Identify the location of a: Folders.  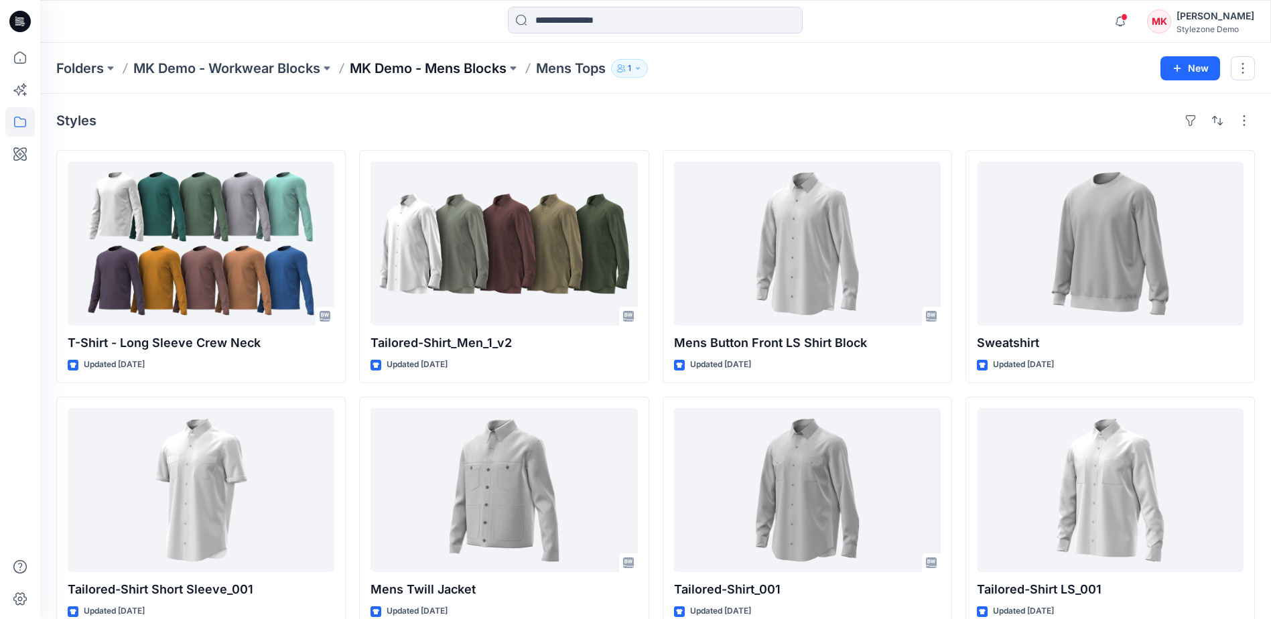
(80, 68).